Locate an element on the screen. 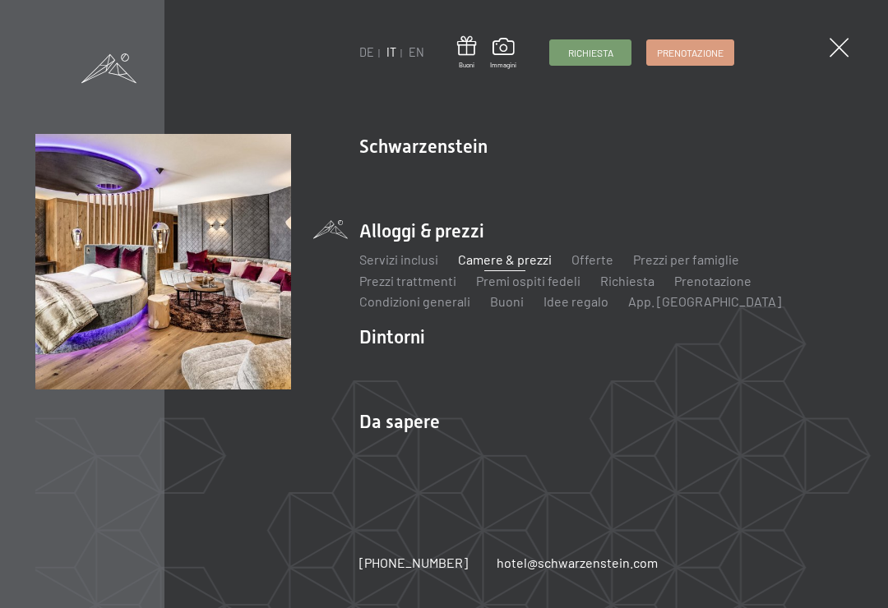  a: IT is located at coordinates (391, 52).